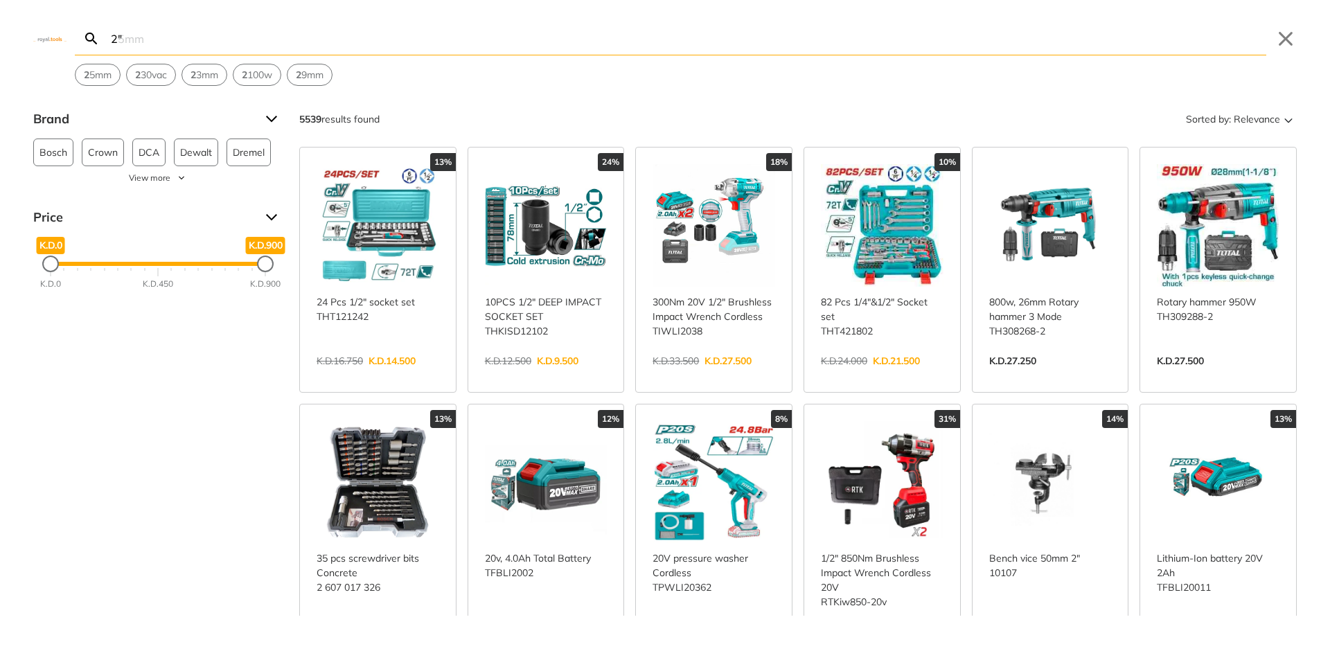  What do you see at coordinates (204, 75) in the screenshot?
I see `div: Suggestion: 23mm` at bounding box center [204, 75].